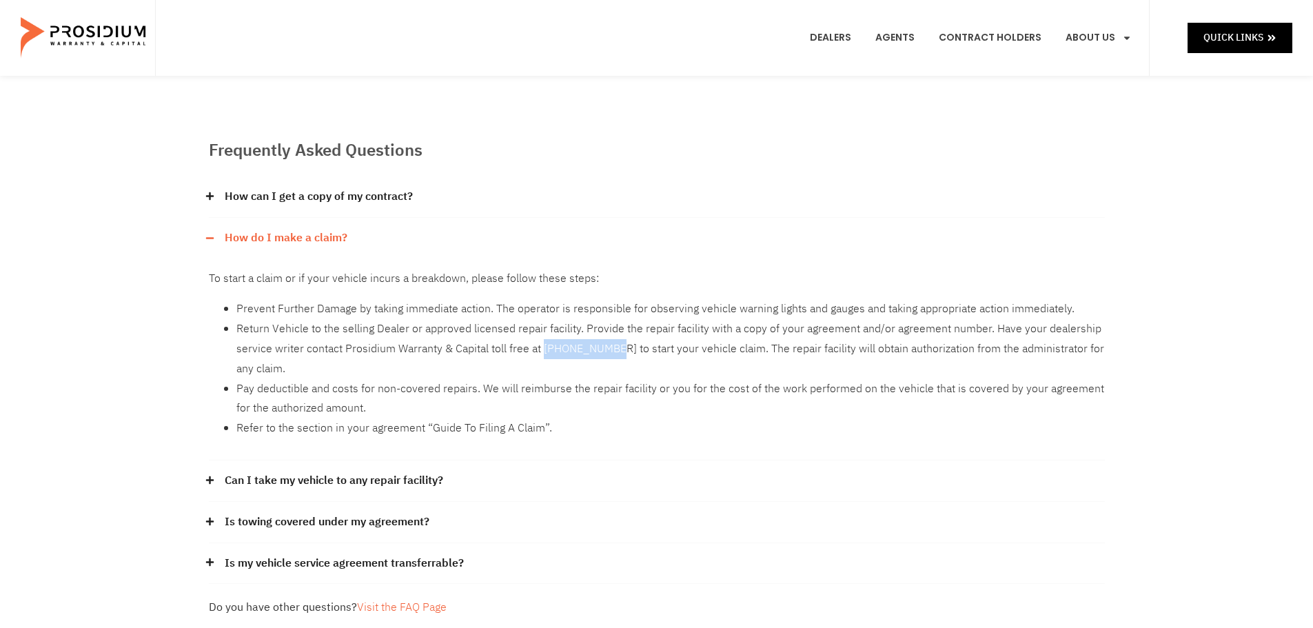 The width and height of the screenshot is (1313, 628). What do you see at coordinates (671, 309) in the screenshot?
I see `li: Prevent Further Damage by taking immediate action. The operator is responsible for observing vehi...` at bounding box center [671, 309].